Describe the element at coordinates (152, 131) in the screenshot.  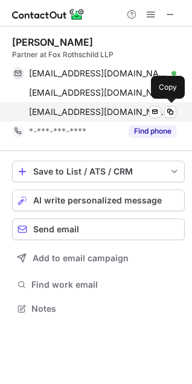
I see `button: Reveal Button` at that location.